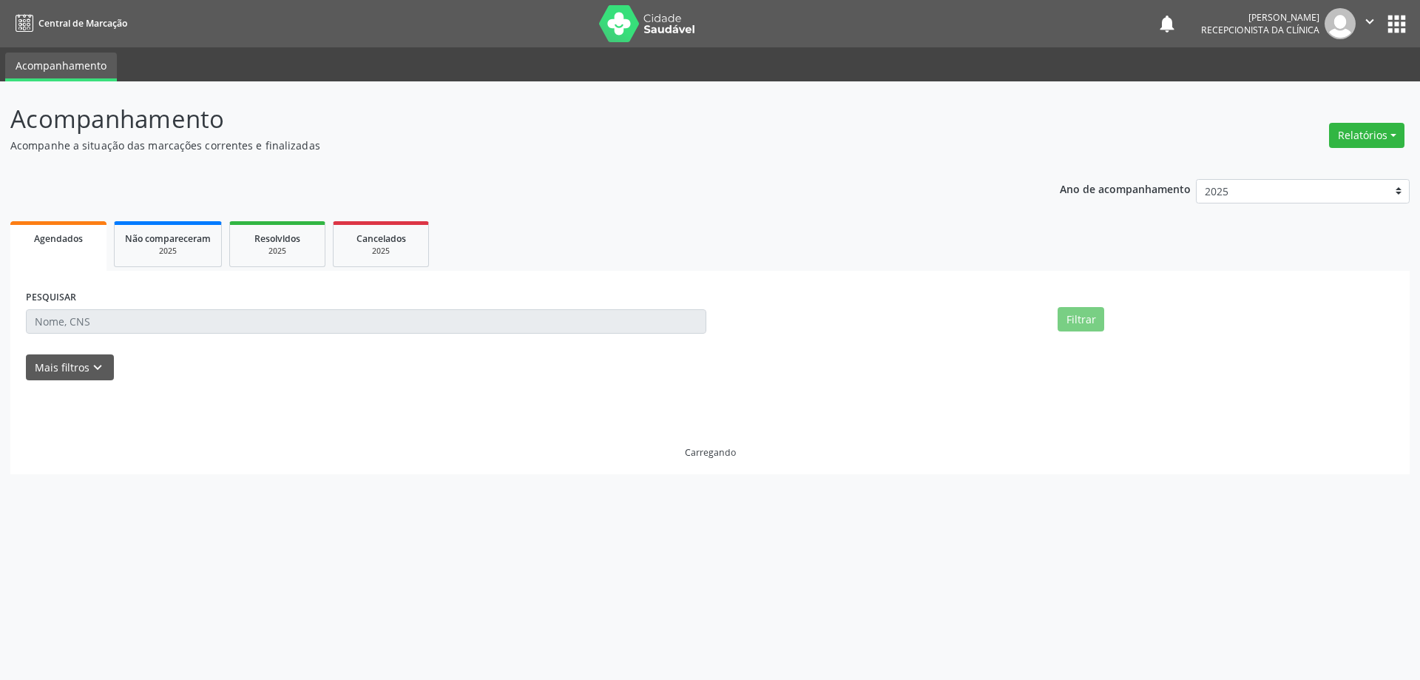  I want to click on i: keyboard_arrow_down, so click(98, 368).